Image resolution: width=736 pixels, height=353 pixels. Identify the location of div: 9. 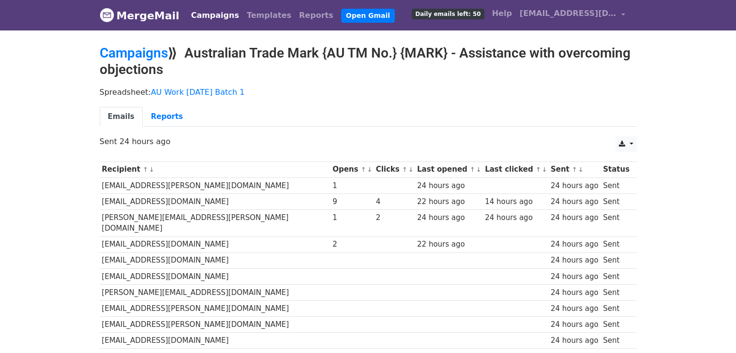
(352, 202).